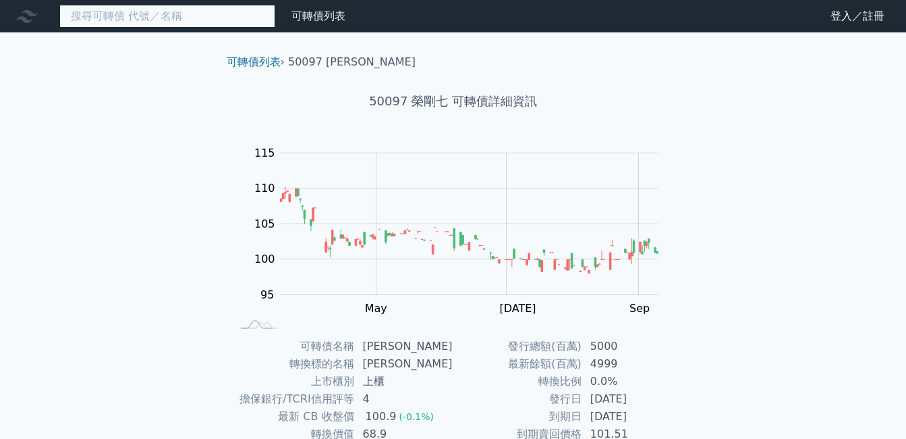 This screenshot has height=439, width=906. What do you see at coordinates (294, 364) in the screenshot?
I see `td: 轉換標的名稱` at bounding box center [294, 364].